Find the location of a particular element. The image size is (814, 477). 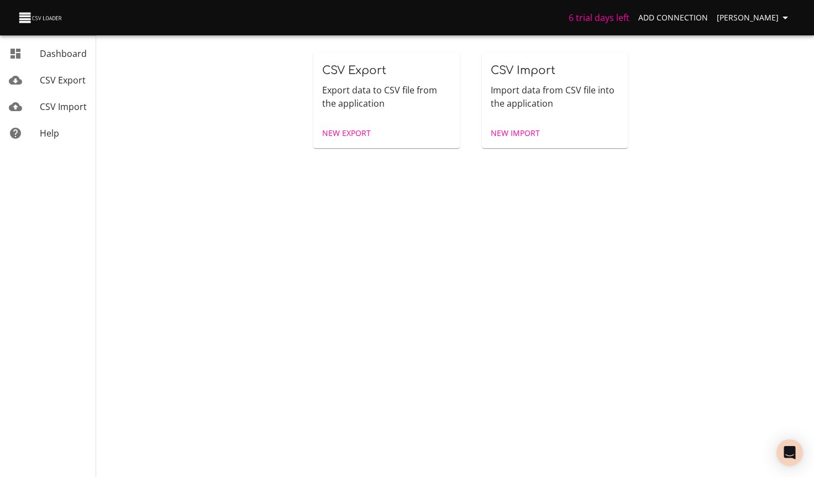

img: CSV Loader is located at coordinates (41, 18).